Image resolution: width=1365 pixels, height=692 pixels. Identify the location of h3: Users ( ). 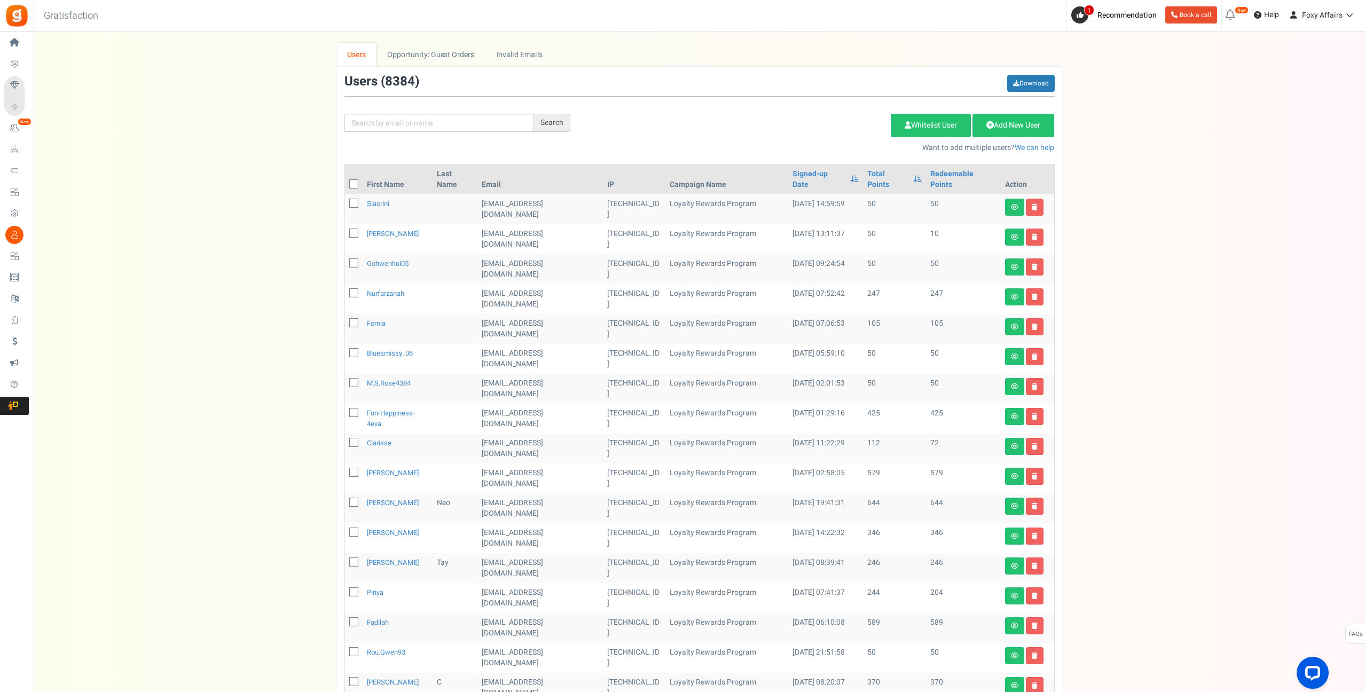
(382, 82).